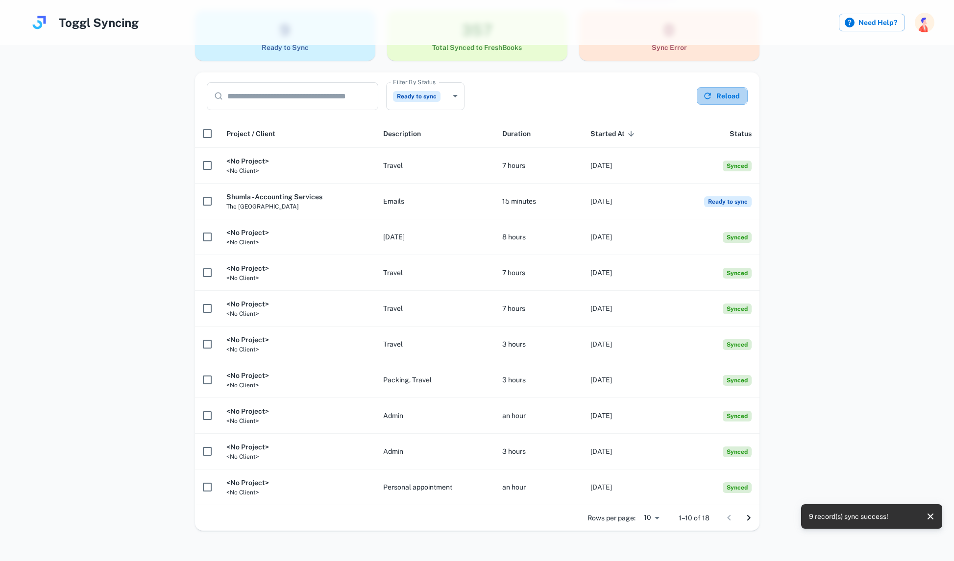 The height and width of the screenshot is (561, 954). What do you see at coordinates (39, 23) in the screenshot?
I see `img: logo.svg` at bounding box center [39, 23].